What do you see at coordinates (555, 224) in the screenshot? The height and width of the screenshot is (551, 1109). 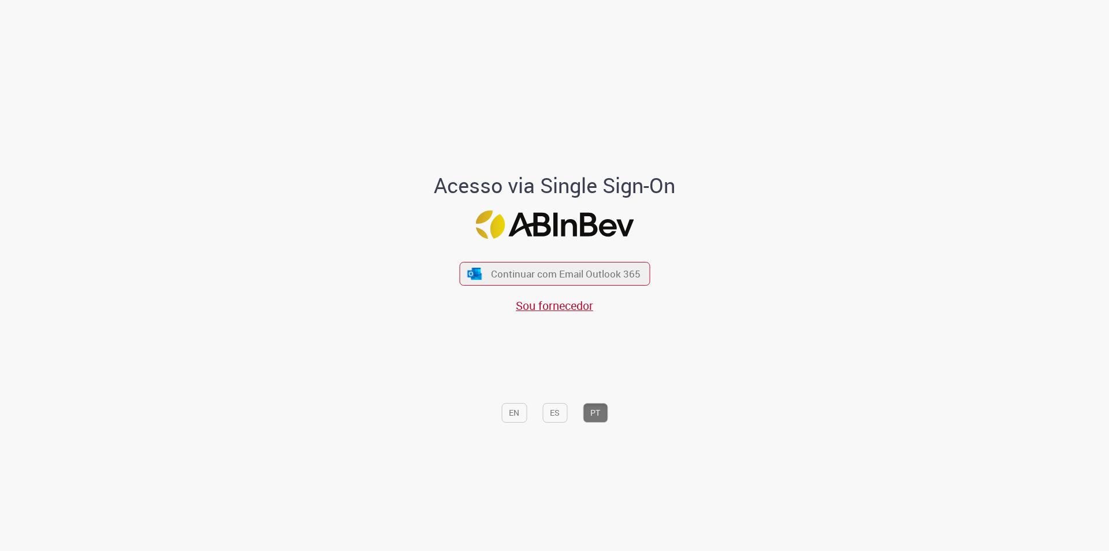 I see `img: Logo ABInBev` at bounding box center [555, 224].